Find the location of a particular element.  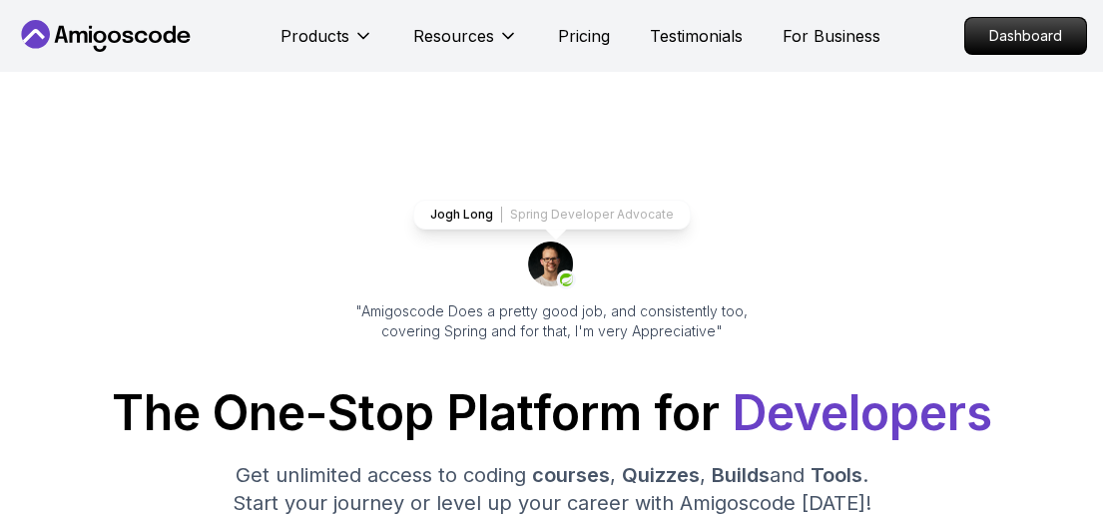

p: Resources is located at coordinates (453, 36).